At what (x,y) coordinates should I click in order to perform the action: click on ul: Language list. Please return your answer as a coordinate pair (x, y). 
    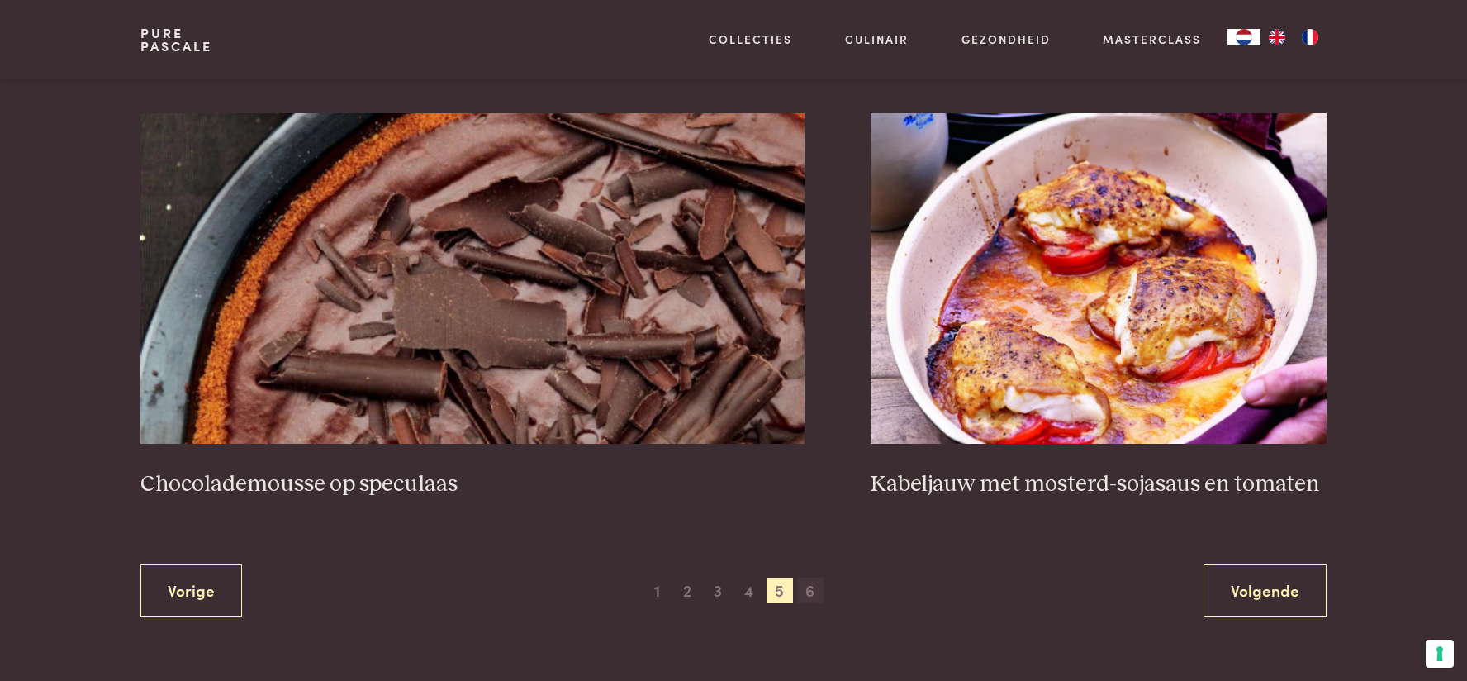
    Looking at the image, I should click on (1294, 37).